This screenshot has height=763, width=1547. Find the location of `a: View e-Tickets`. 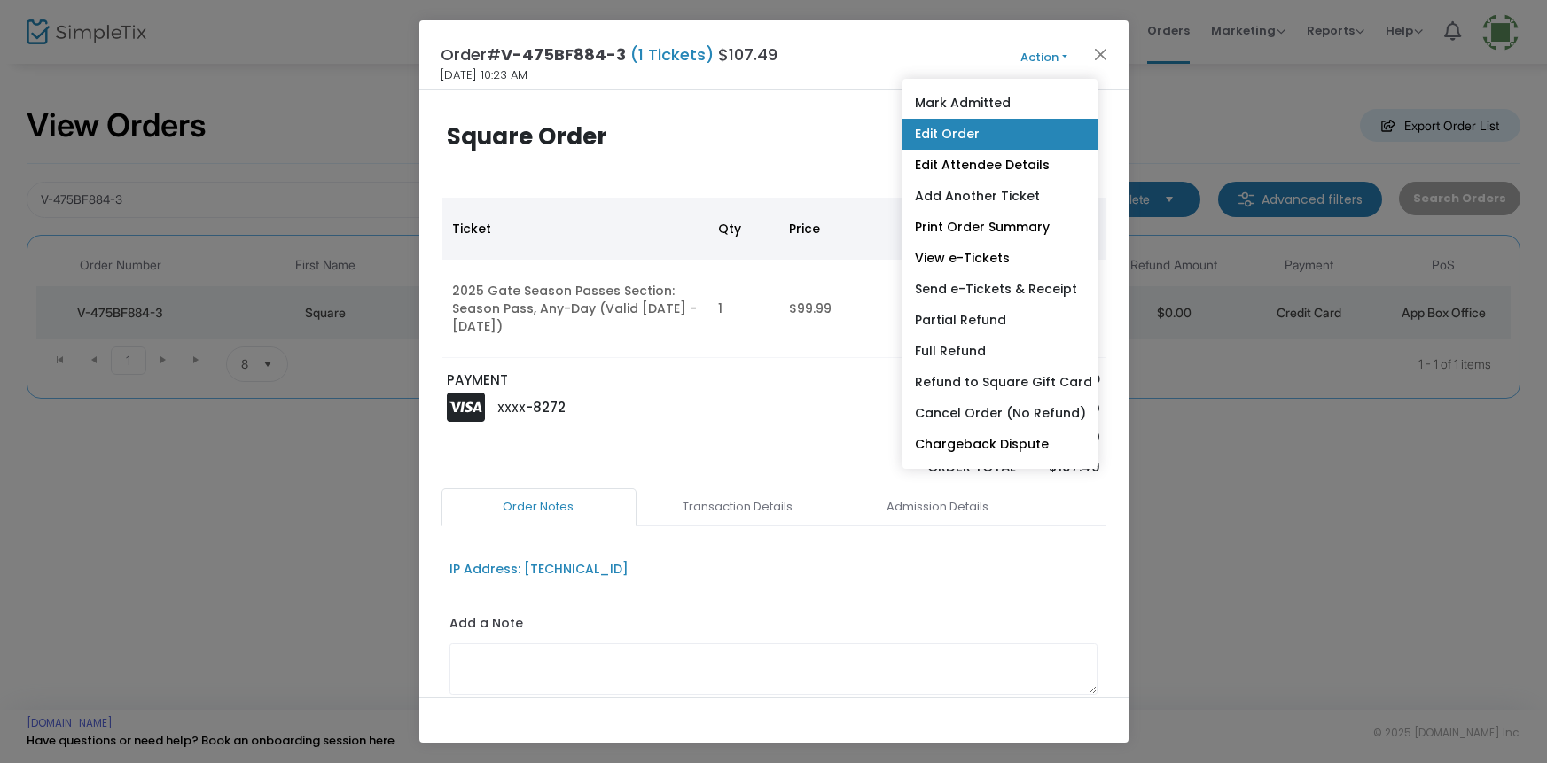

a: View e-Tickets is located at coordinates (999, 258).